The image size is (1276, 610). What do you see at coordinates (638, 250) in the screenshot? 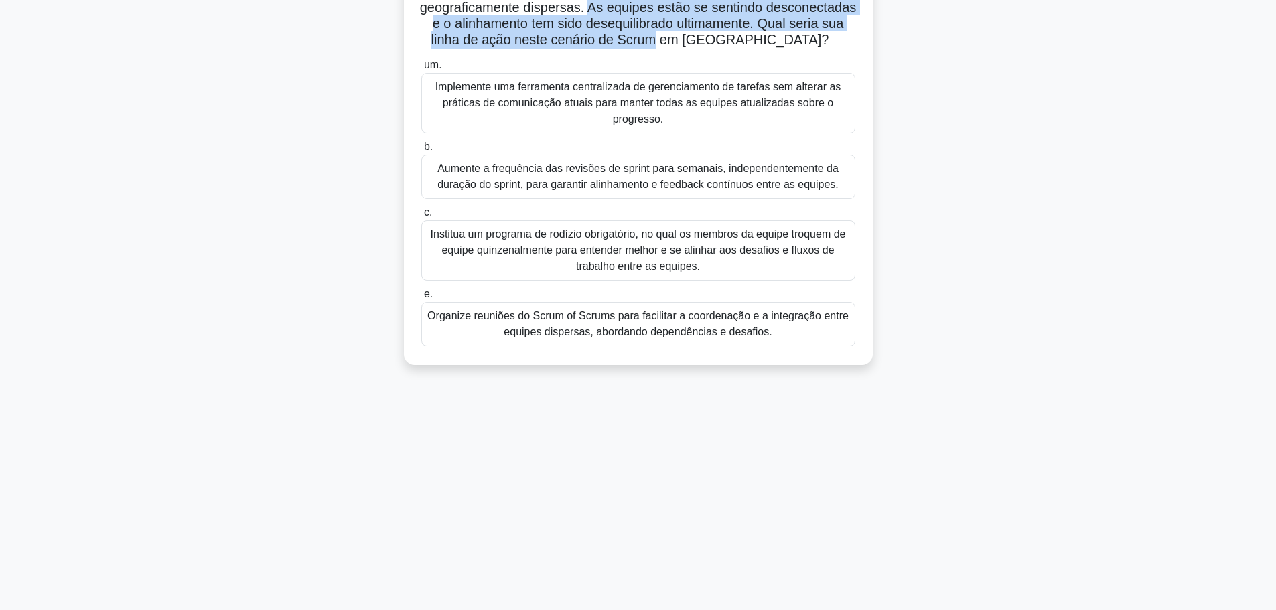
I see `font: Institua um programa de rodízio obrigatório, no qual os membros da equipe troquem de equipe quinz...` at bounding box center [638, 250].